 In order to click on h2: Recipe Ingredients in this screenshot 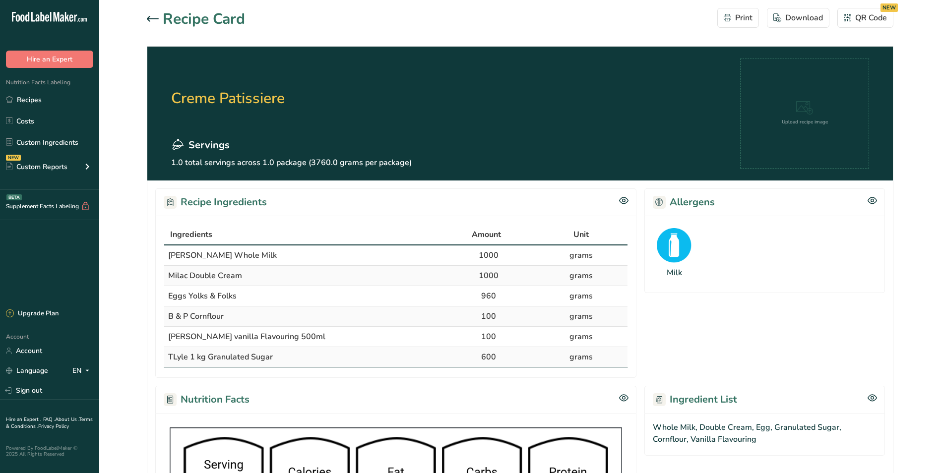, I will do `click(215, 202)`.